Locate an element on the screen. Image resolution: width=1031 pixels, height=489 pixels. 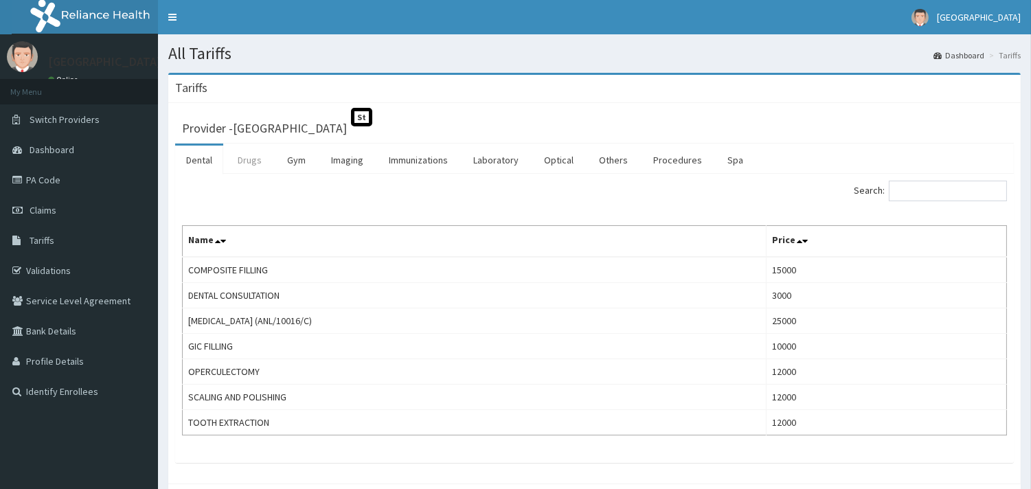
a: Drugs is located at coordinates (249, 160).